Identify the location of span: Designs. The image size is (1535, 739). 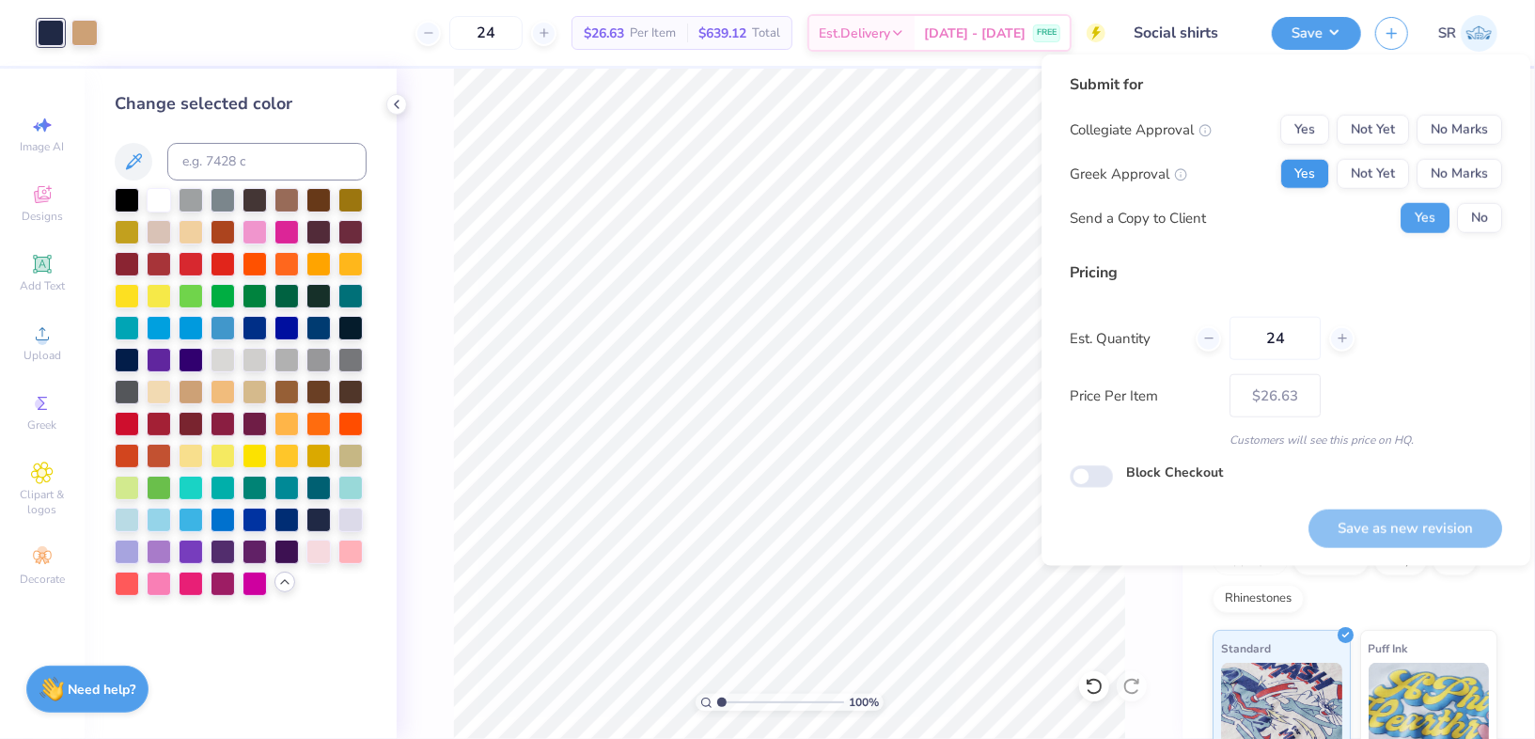
(42, 216).